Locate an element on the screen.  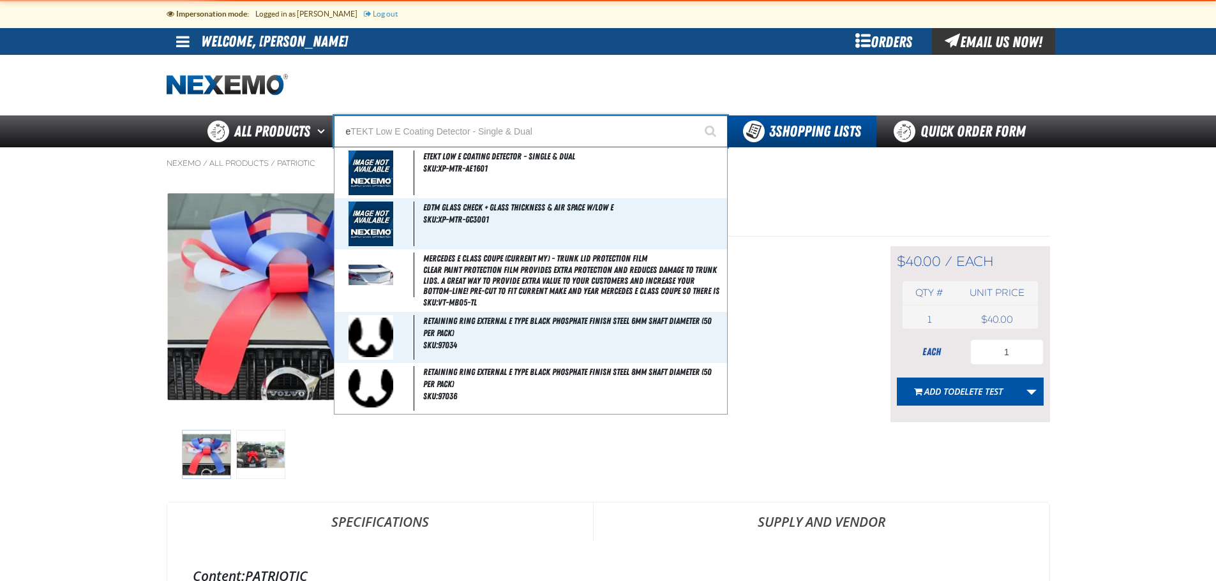
span: 1 is located at coordinates (929, 320).